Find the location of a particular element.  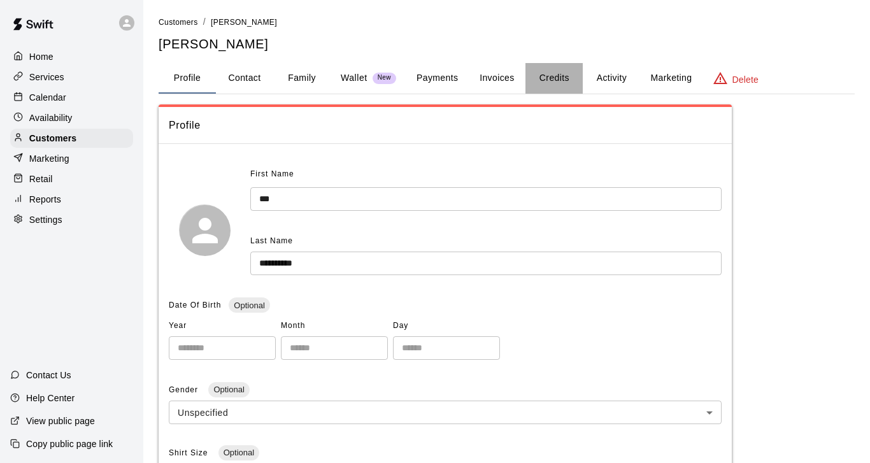

a: Reports is located at coordinates (71, 199).